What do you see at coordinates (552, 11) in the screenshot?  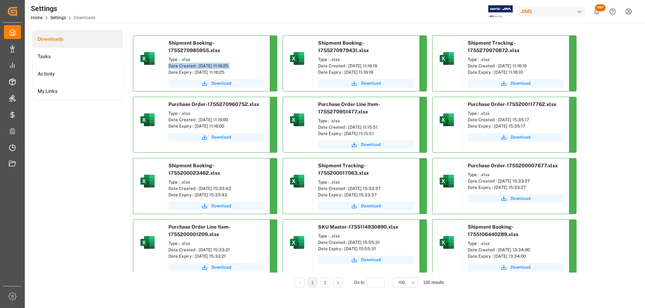 I see `div: JIMS` at bounding box center [552, 11].